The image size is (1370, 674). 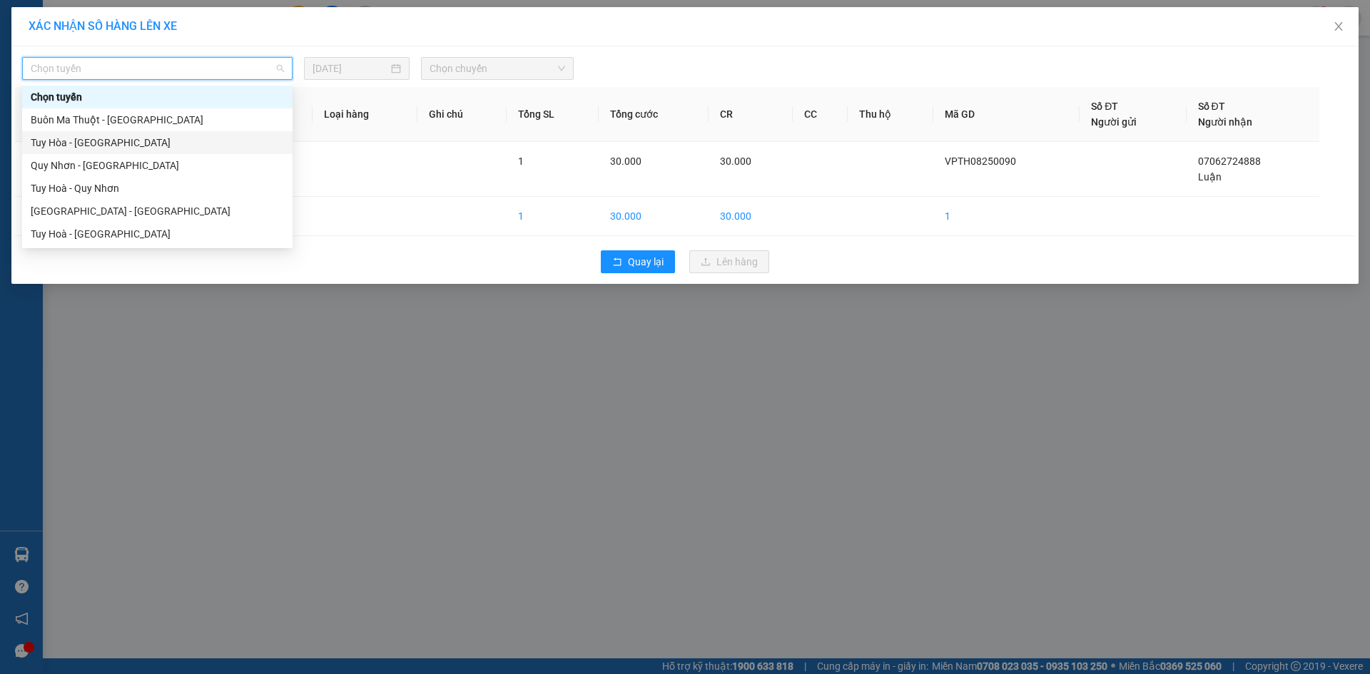 I want to click on span: Chọn chuyến, so click(x=497, y=69).